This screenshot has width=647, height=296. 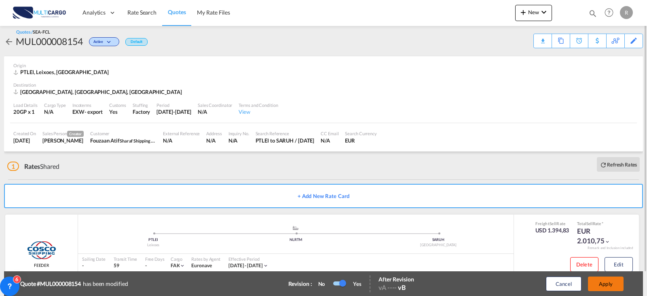 What do you see at coordinates (25, 140) in the screenshot?
I see `div: 19 Aug 2025` at bounding box center [25, 140].